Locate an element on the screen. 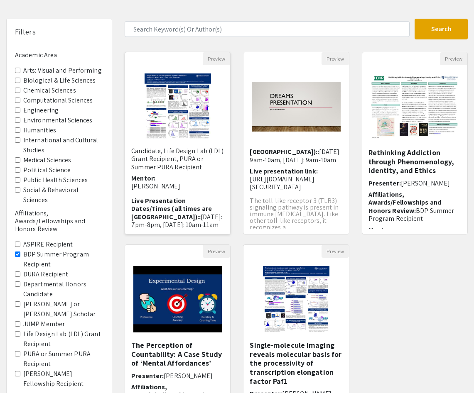 This screenshot has width=474, height=393. label: Engineering is located at coordinates (41, 110).